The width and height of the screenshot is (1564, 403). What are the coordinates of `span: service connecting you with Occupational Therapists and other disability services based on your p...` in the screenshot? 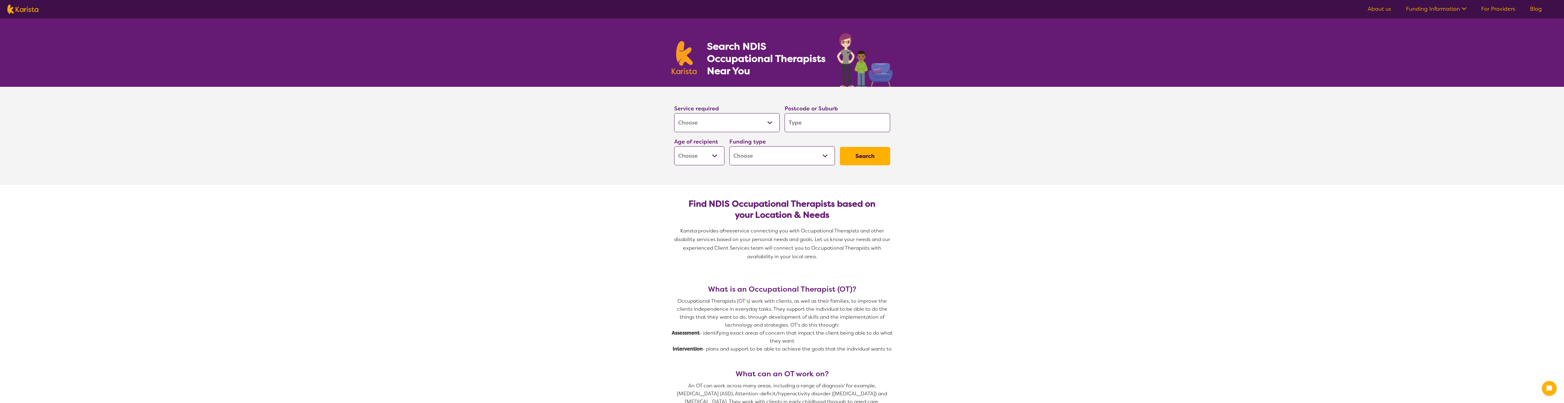 It's located at (783, 244).